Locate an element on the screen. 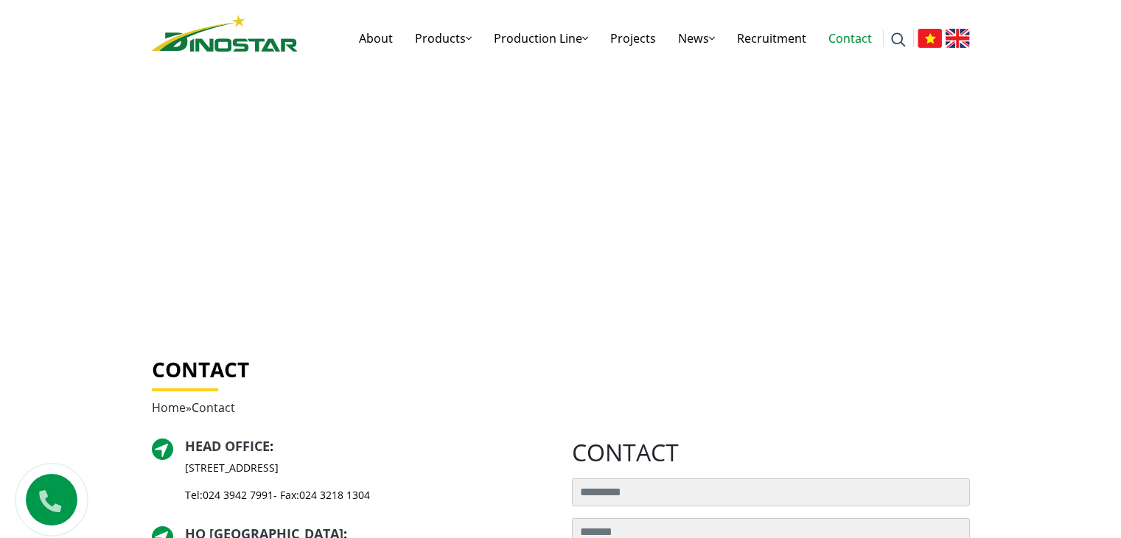  a: Head Office is located at coordinates (227, 446).